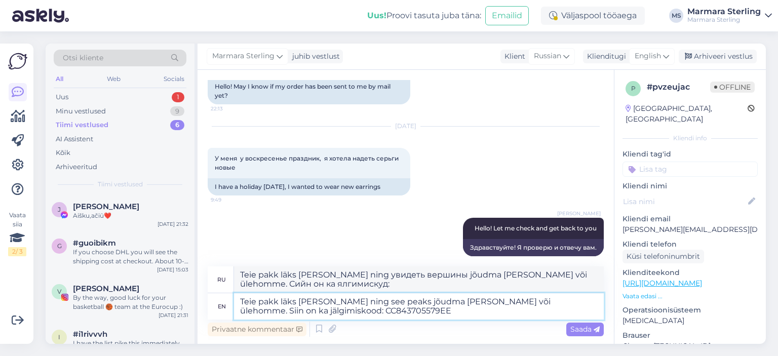 This screenshot has width=778, height=356. Describe the element at coordinates (59, 337) in the screenshot. I see `span: i` at that location.